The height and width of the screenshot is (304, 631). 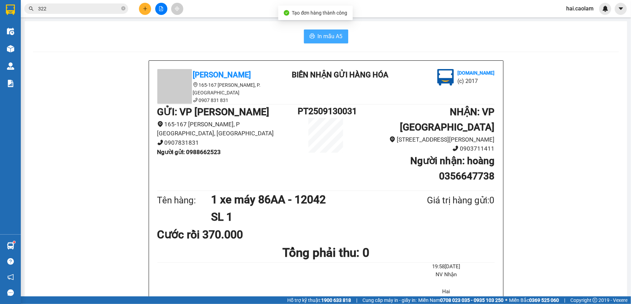 I want to click on span: Cung cấp máy in - giấy in:, so click(x=389, y=300).